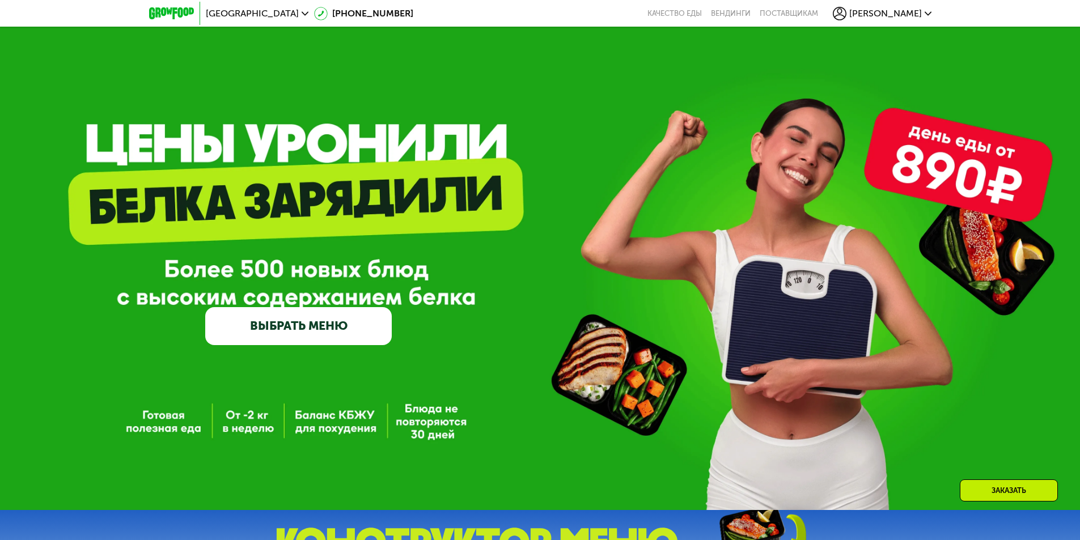 Image resolution: width=1080 pixels, height=540 pixels. Describe the element at coordinates (298, 326) in the screenshot. I see `a: ВЫБРАТЬ МЕНЮ` at that location.